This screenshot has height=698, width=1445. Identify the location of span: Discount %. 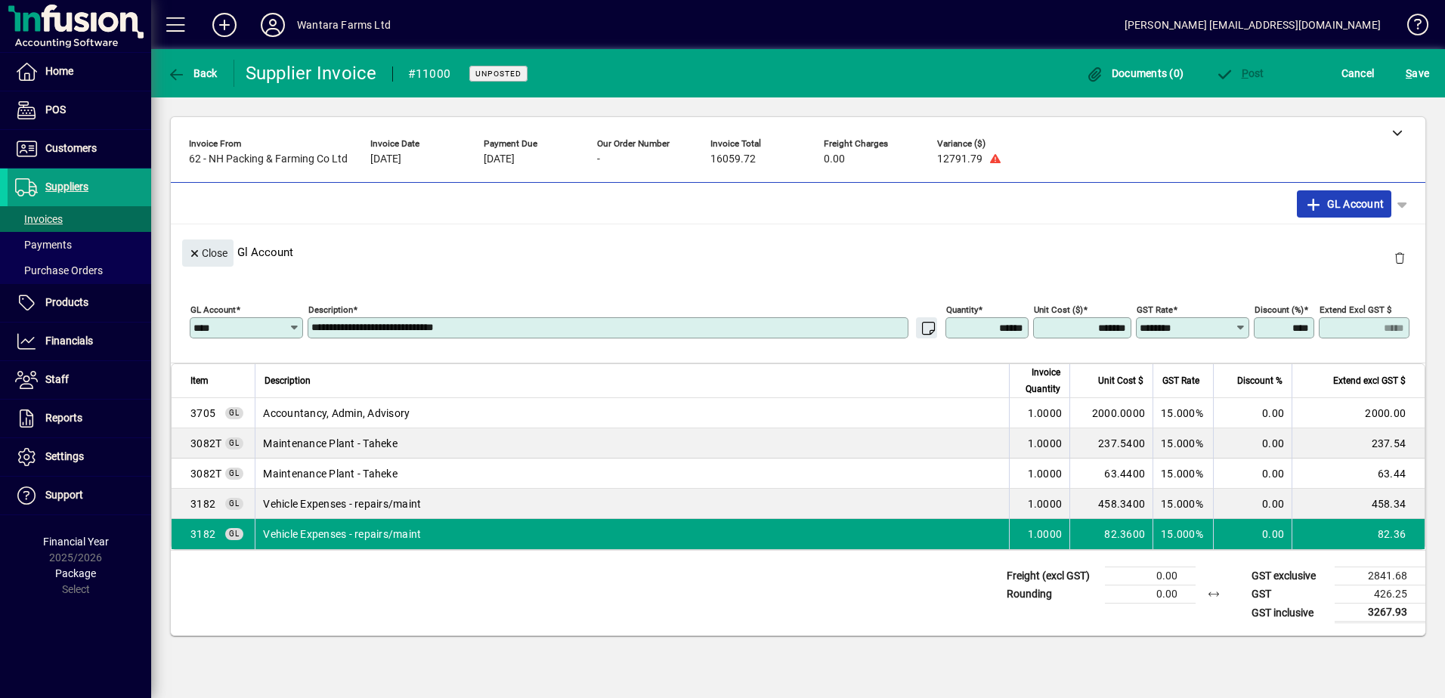
(1260, 381).